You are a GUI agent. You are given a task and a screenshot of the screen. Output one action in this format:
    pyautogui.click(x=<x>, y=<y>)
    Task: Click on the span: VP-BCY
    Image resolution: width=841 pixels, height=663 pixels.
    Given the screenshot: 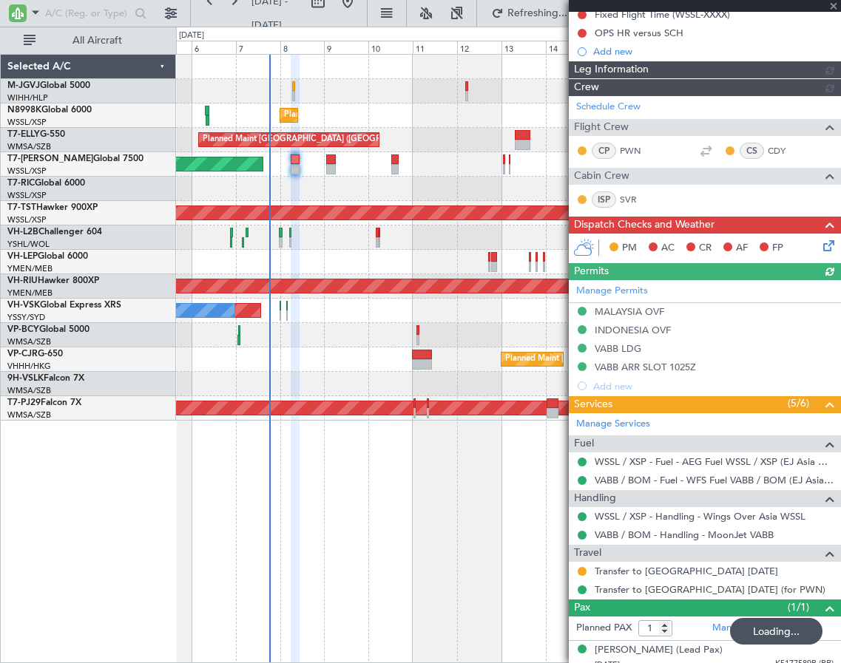 What is the action you would take?
    pyautogui.click(x=23, y=330)
    